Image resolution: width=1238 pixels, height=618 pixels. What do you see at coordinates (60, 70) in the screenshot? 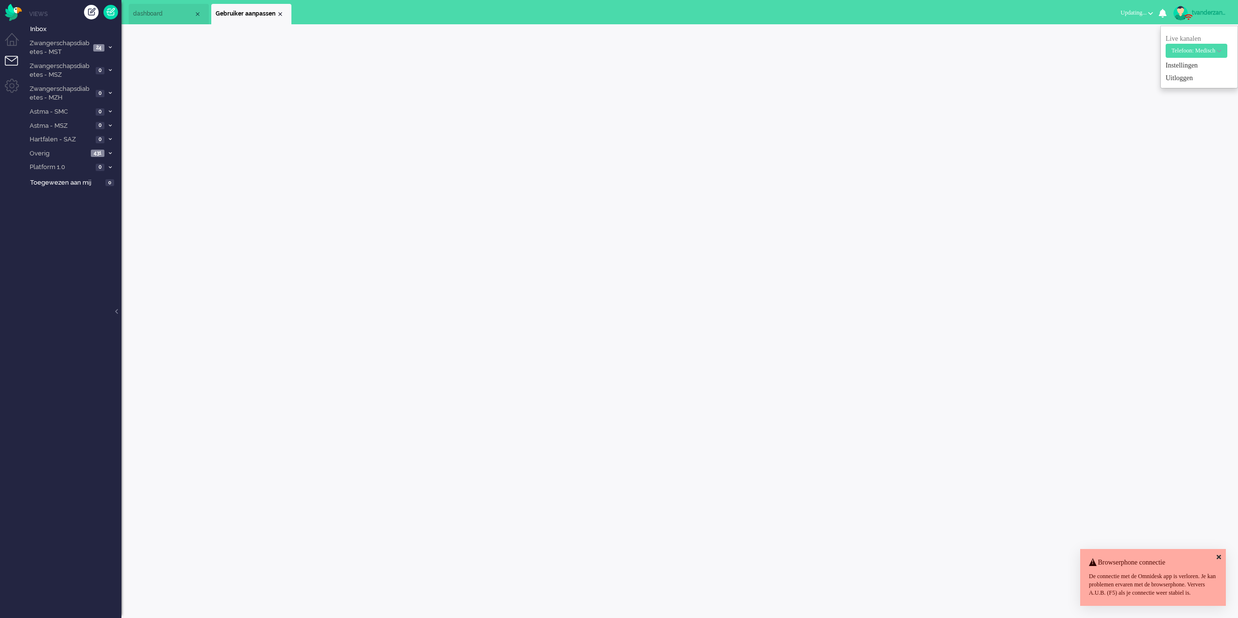
I see `span: Zwangerschapsdiabetes - MSZ` at bounding box center [60, 70].